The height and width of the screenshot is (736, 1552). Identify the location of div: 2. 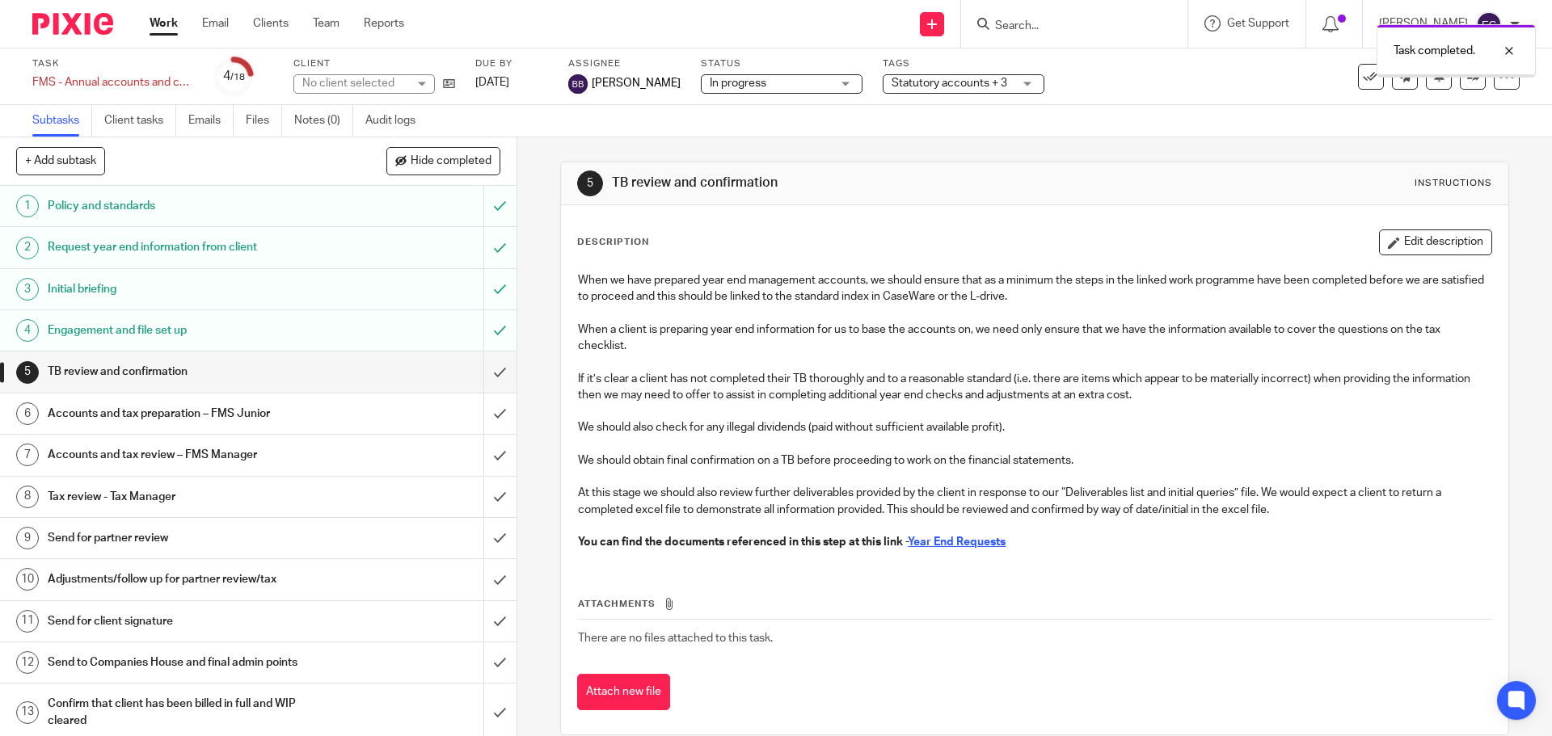
(27, 248).